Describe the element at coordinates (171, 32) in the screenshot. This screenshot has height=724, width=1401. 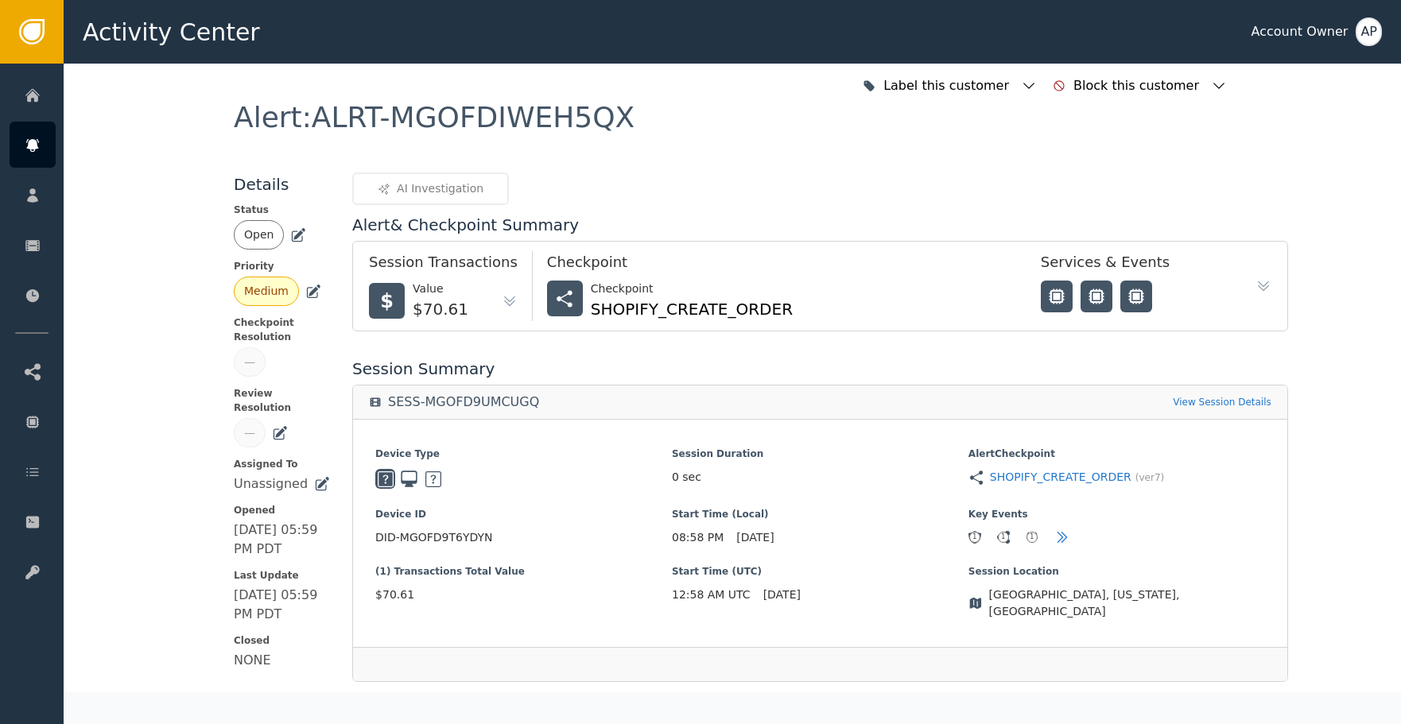
I see `span: Activity Center` at that location.